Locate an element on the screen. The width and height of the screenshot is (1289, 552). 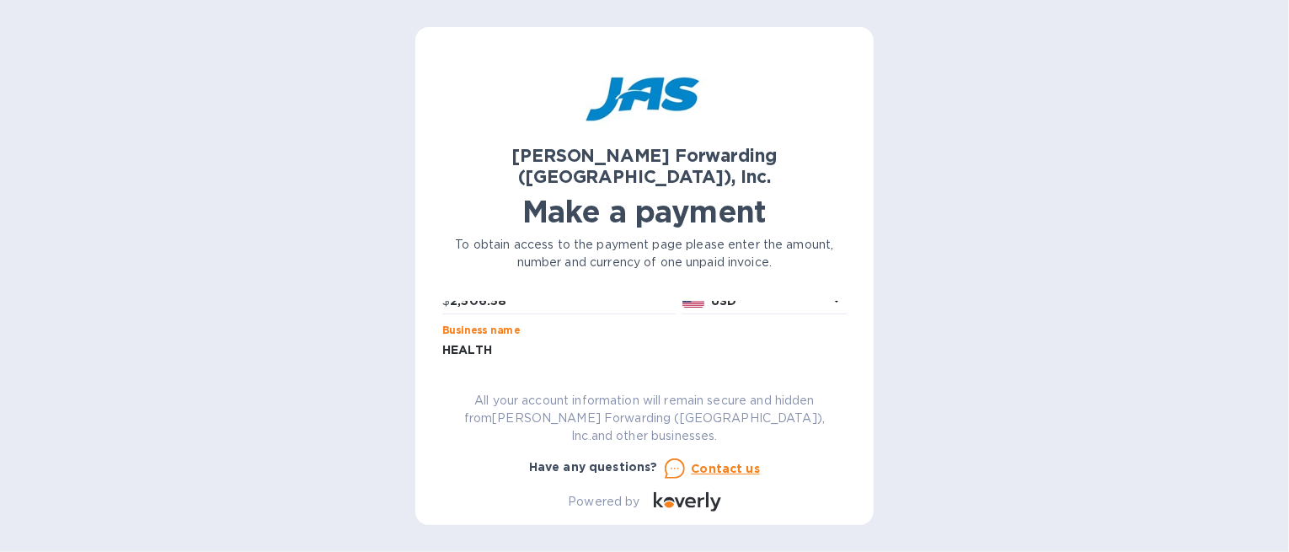
img: USD is located at coordinates (693, 302).